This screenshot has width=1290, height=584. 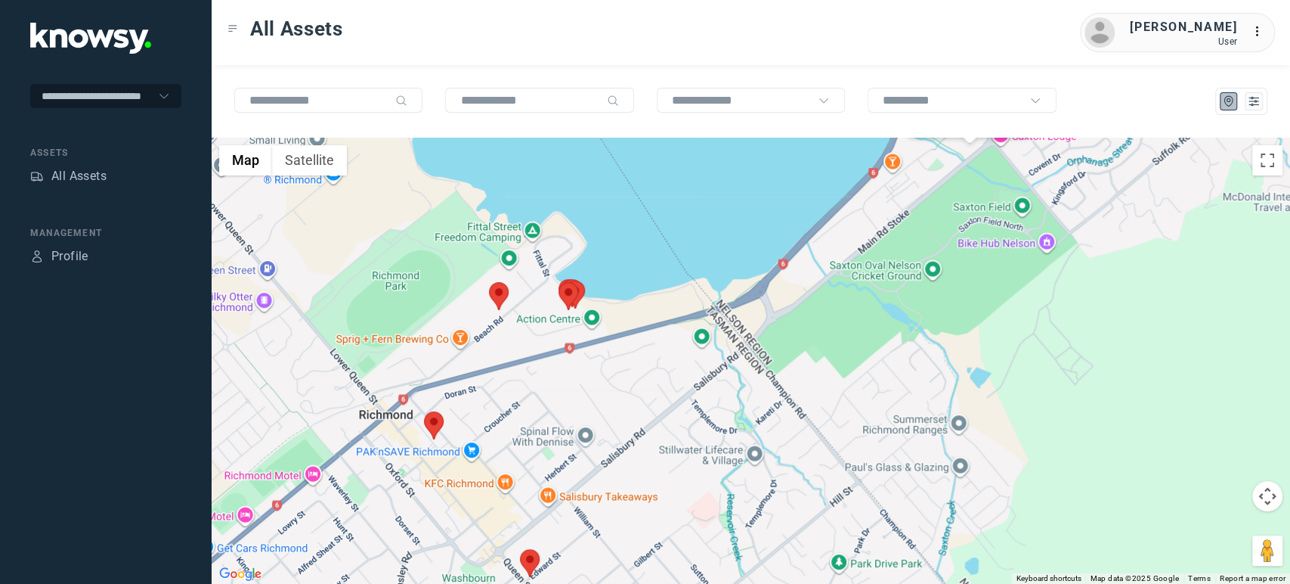 What do you see at coordinates (1229, 101) in the screenshot?
I see `div: Map` at bounding box center [1229, 101].